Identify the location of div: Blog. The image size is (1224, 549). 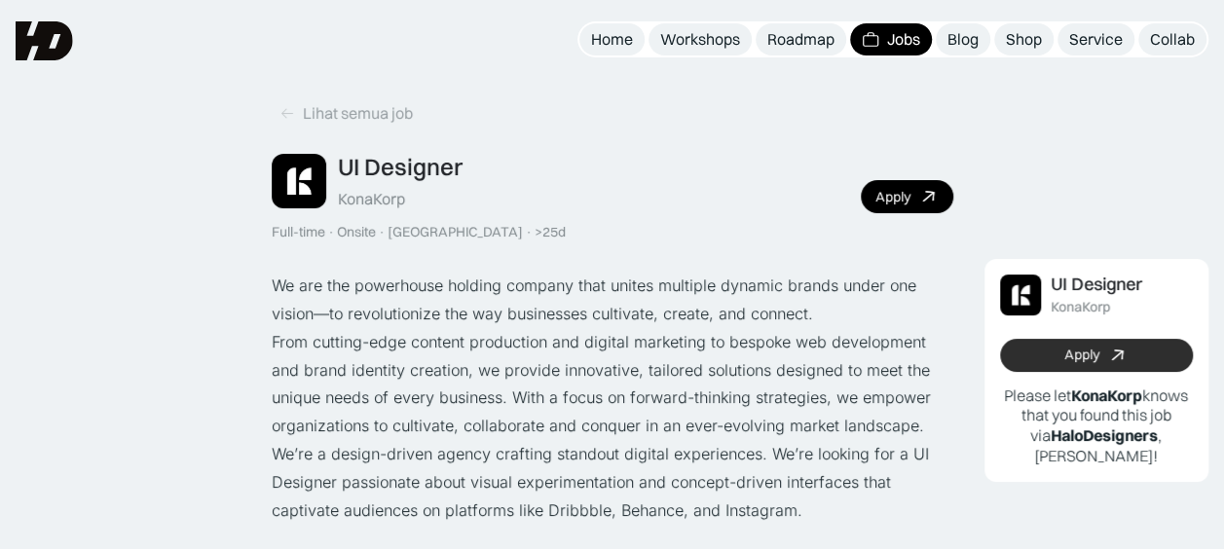
(963, 39).